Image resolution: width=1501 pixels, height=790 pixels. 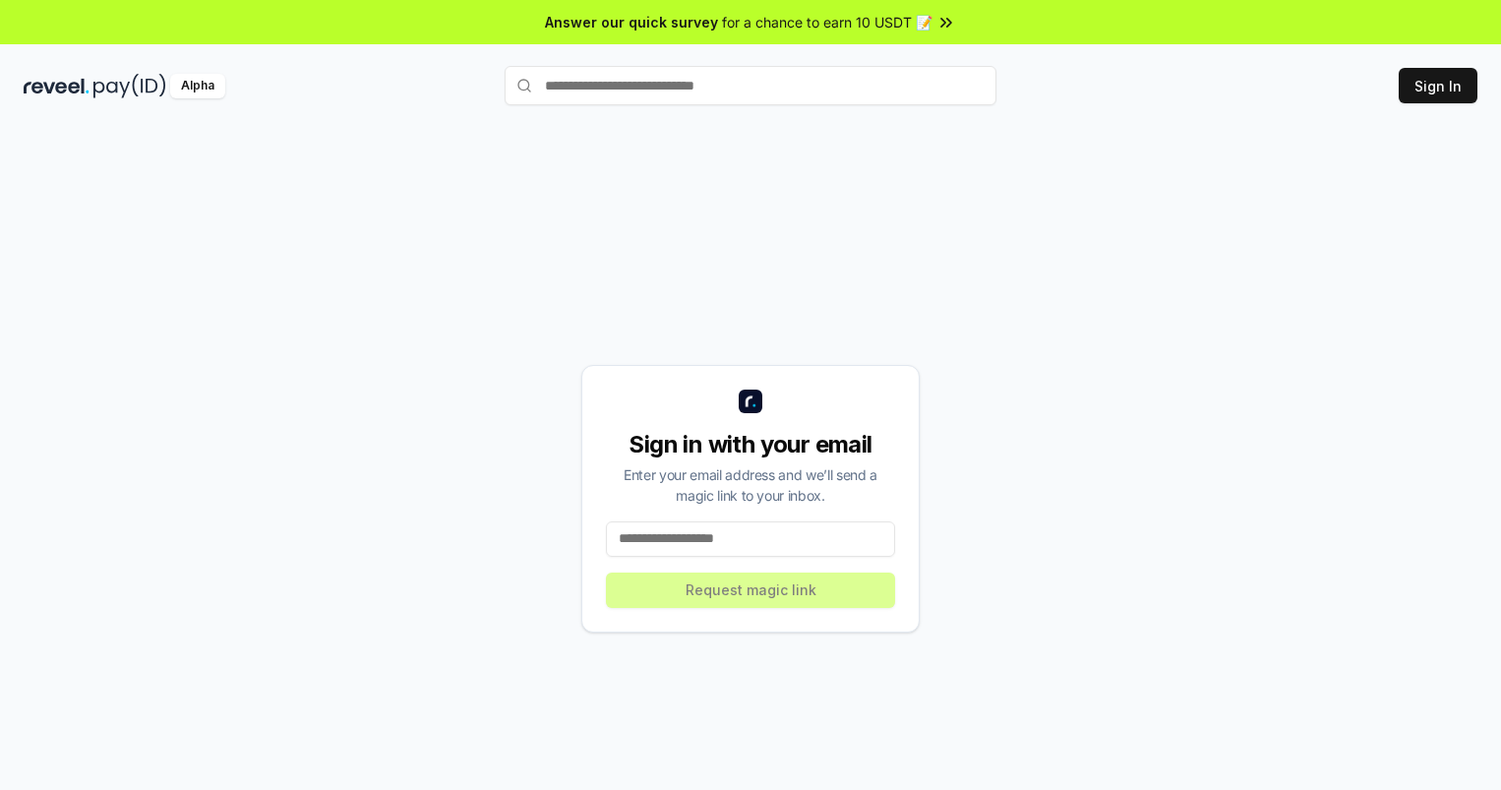 What do you see at coordinates (1438, 86) in the screenshot?
I see `button: Sign In` at bounding box center [1438, 86].